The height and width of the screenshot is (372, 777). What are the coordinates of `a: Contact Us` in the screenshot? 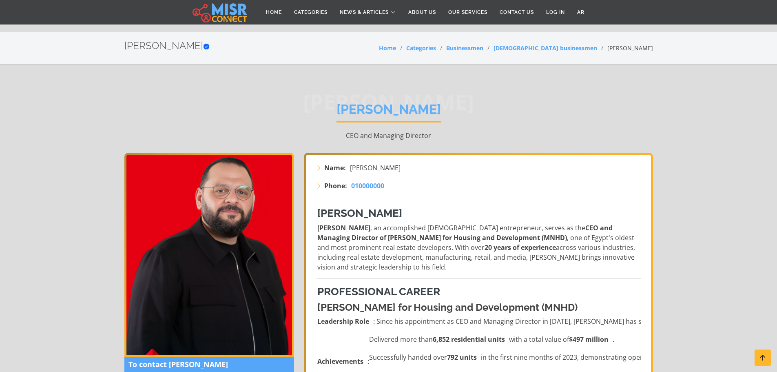 It's located at (517, 12).